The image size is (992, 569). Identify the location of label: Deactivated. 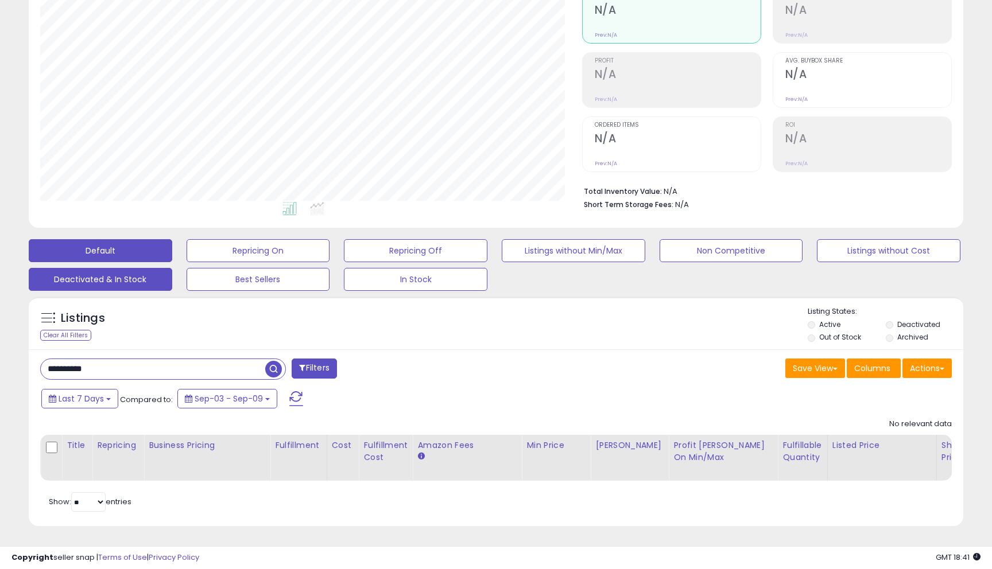
(918, 324).